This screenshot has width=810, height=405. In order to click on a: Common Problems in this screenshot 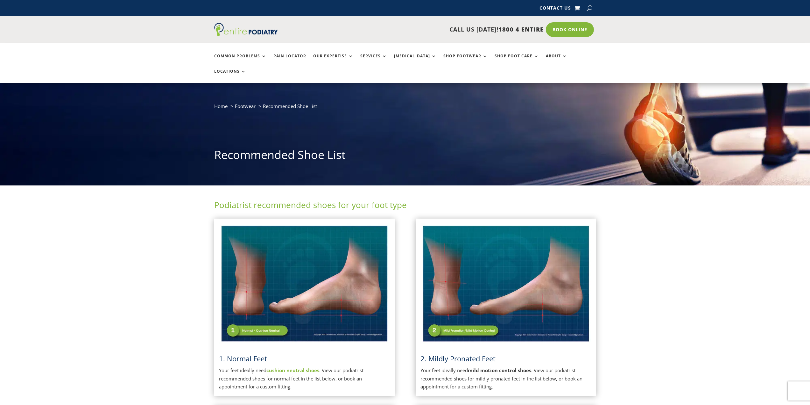, I will do `click(240, 60)`.